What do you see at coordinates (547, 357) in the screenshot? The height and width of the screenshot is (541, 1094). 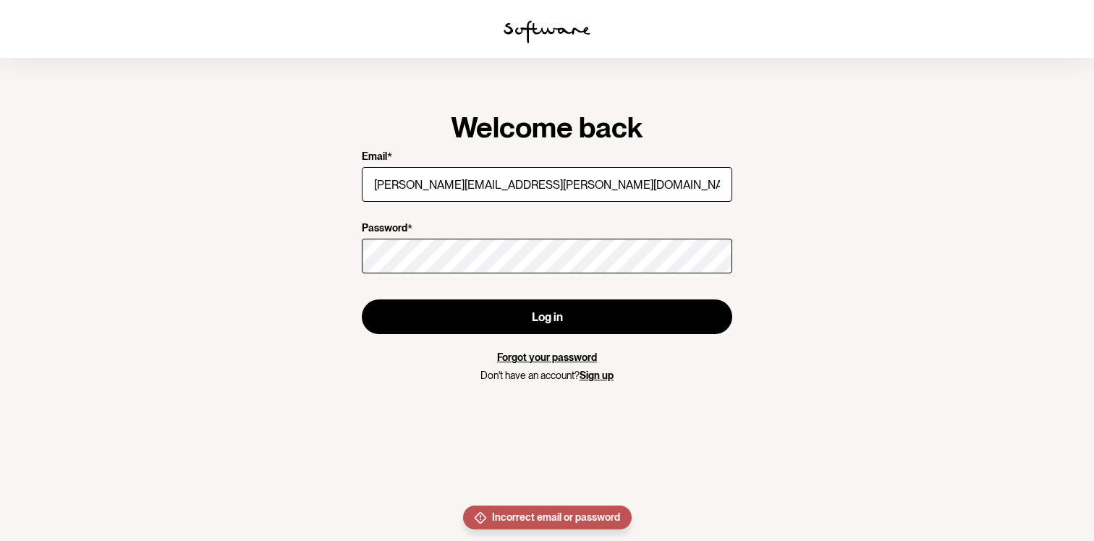 I see `a: Forgot your password` at bounding box center [547, 357].